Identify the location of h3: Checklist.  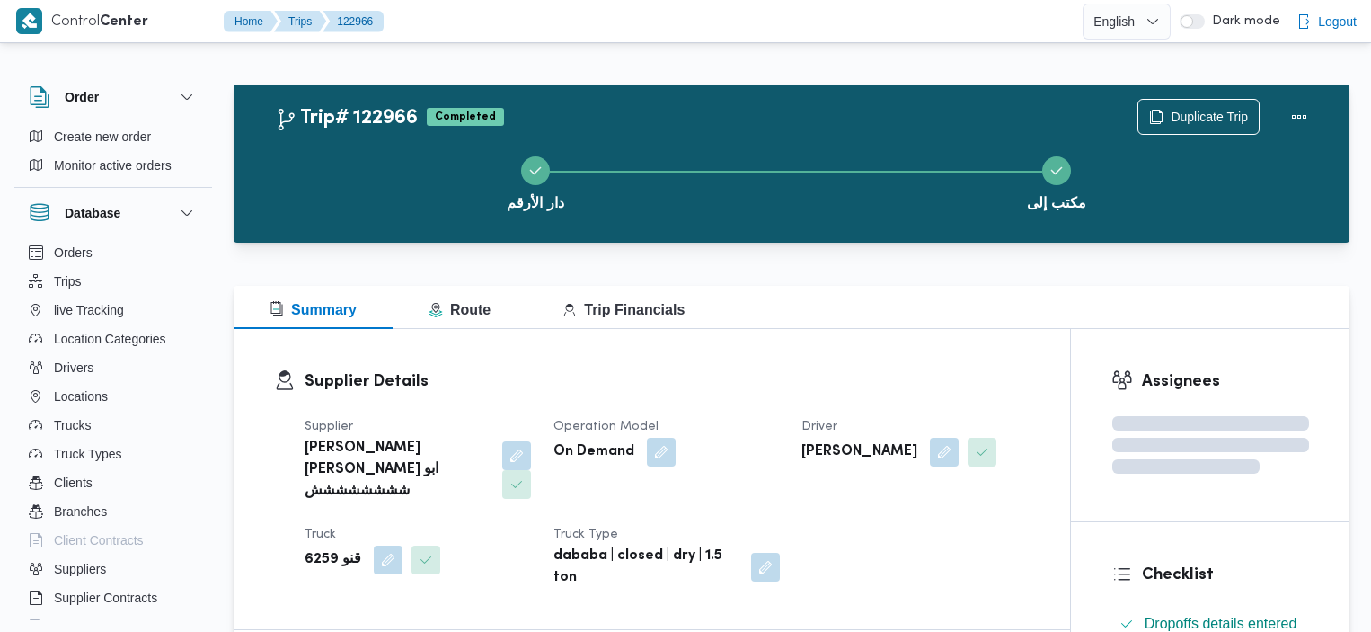
(1225, 574).